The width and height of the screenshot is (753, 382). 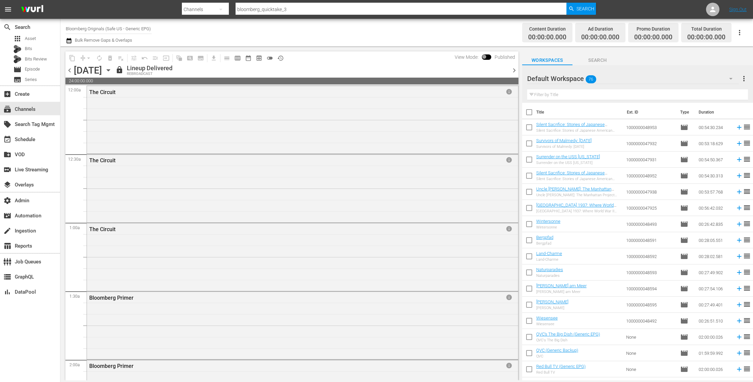 What do you see at coordinates (505, 57) in the screenshot?
I see `span: Published` at bounding box center [505, 57].